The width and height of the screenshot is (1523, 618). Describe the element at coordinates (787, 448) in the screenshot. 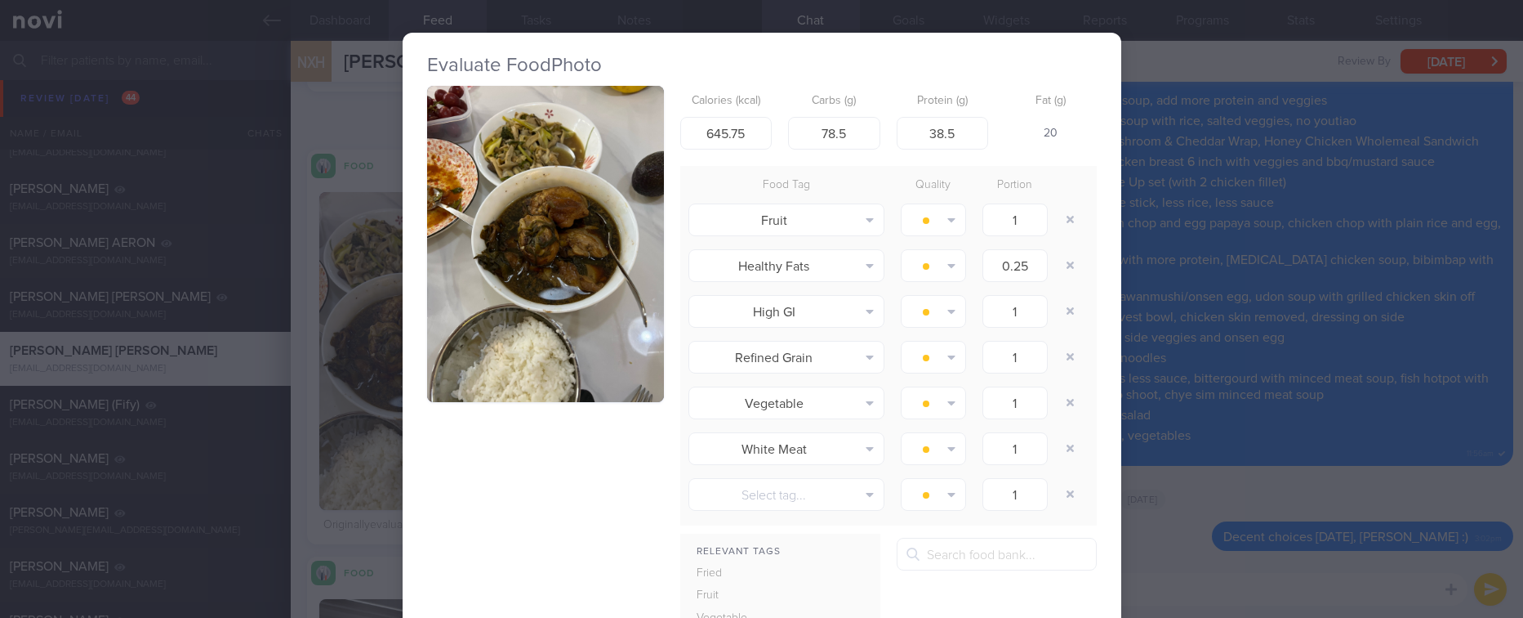

I see `button: White Meat` at that location.